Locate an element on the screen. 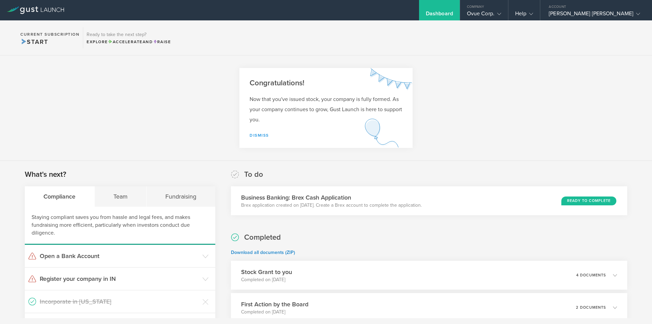 The width and height of the screenshot is (652, 324). h2: Completed is located at coordinates (263, 237).